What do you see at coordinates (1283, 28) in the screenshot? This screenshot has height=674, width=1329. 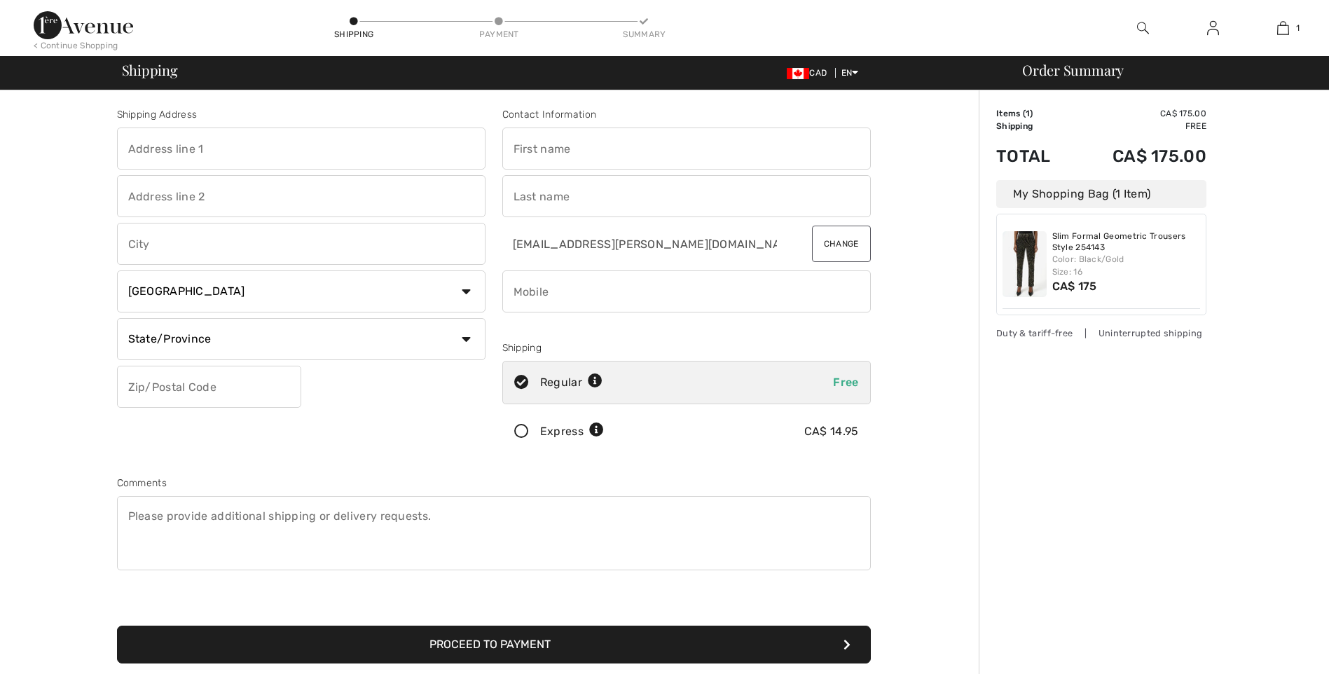 I see `img: My Bag` at bounding box center [1283, 28].